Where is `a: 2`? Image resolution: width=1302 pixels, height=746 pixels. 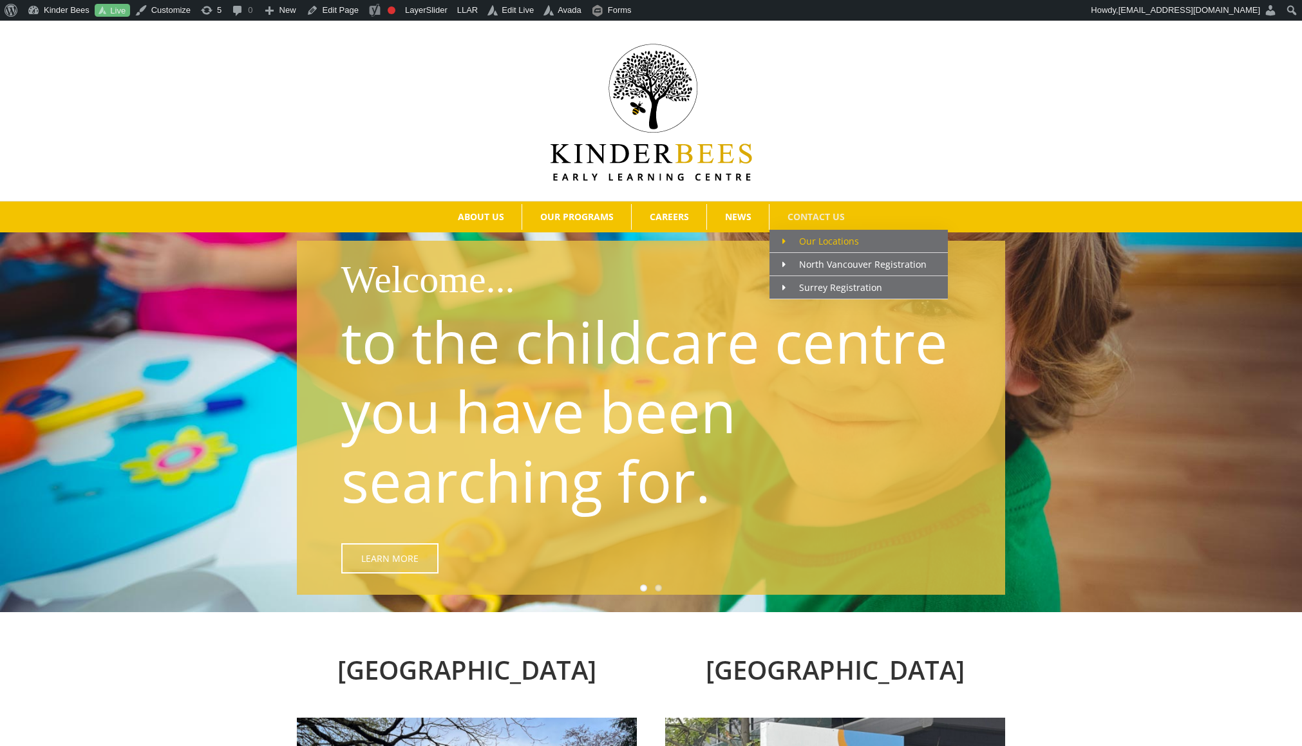 a: 2 is located at coordinates (658, 588).